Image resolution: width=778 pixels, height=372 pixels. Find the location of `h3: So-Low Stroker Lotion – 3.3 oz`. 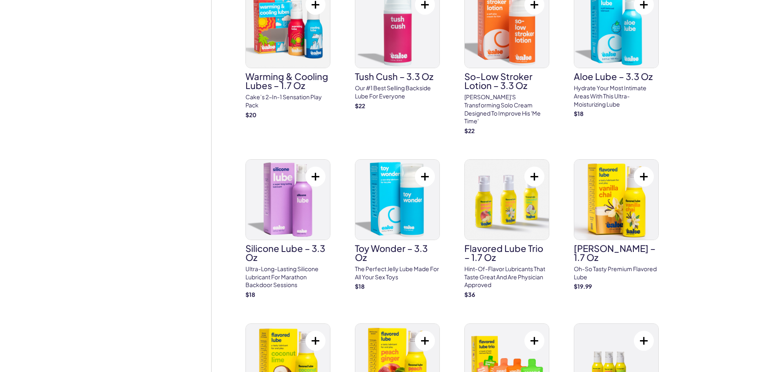

h3: So-Low Stroker Lotion – 3.3 oz is located at coordinates (507, 81).